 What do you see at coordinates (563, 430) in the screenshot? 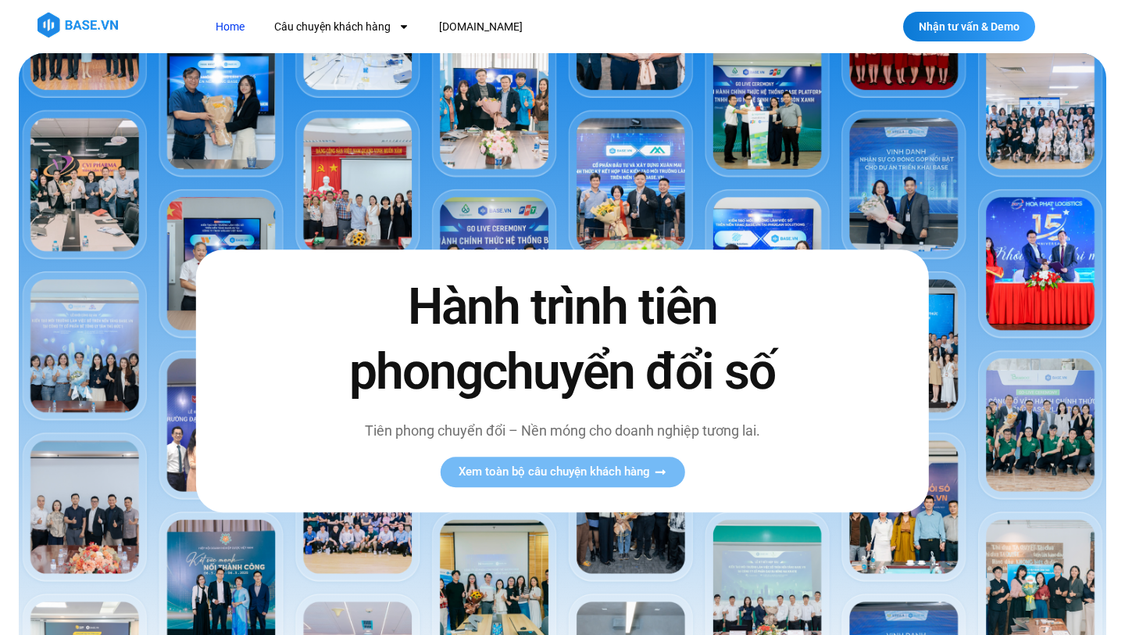
I see `p: Tiên phong chuyển đổi – Nền móng cho doanh nghiệp tương lai.` at bounding box center [563, 430].